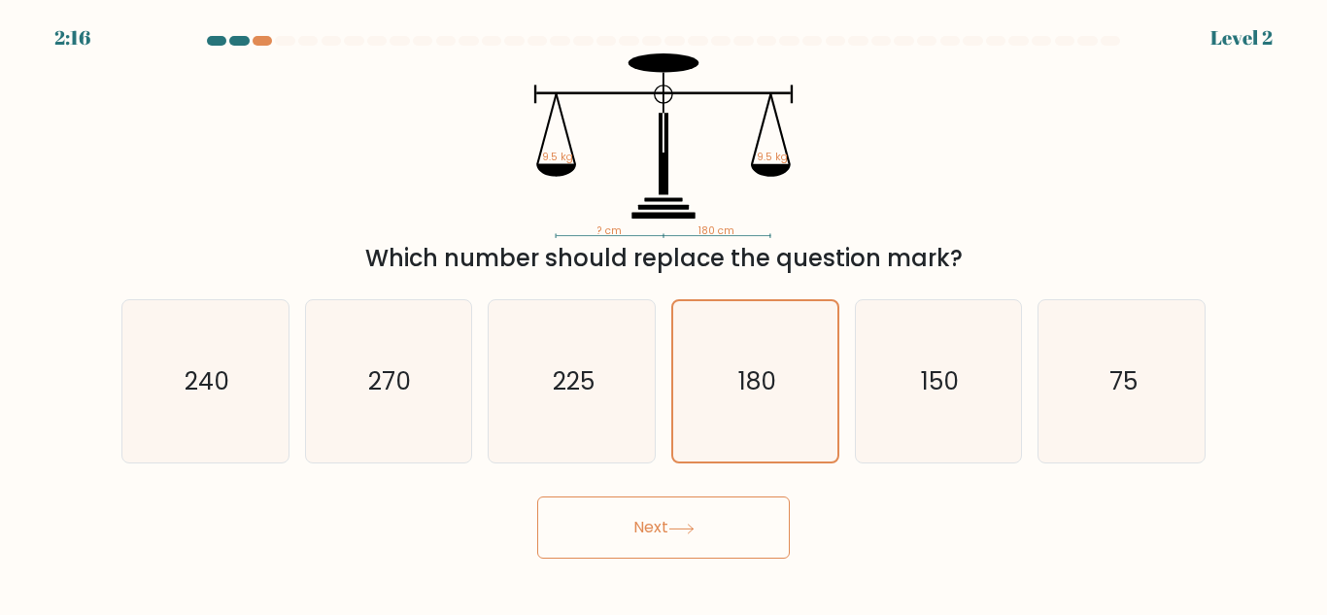  Describe the element at coordinates (573, 381) in the screenshot. I see `text: 225` at that location.